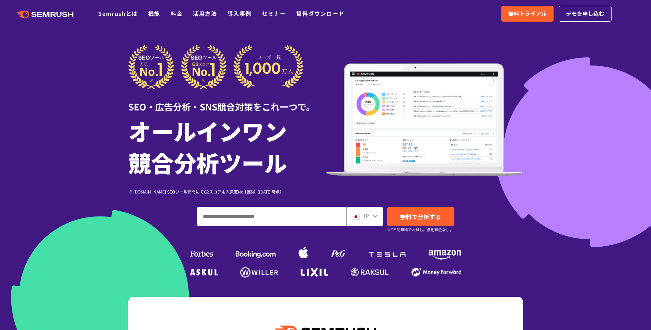 This screenshot has height=330, width=651. I want to click on a: 無料で分析する, so click(421, 217).